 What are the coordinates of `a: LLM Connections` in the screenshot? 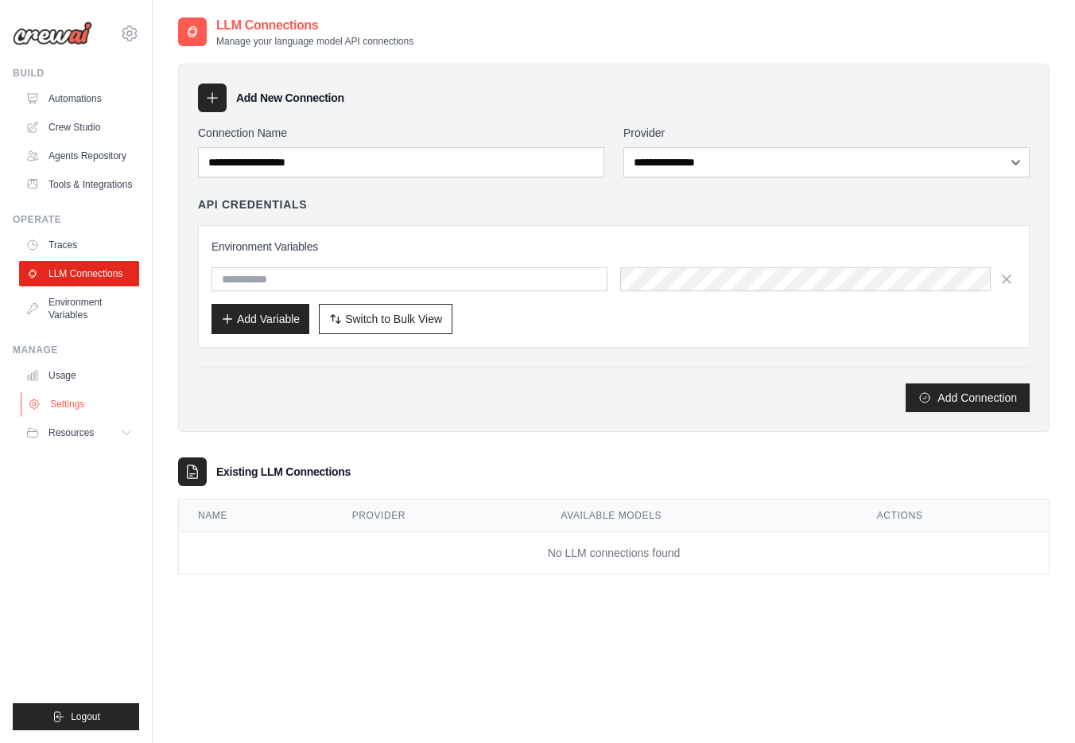 It's located at (79, 274).